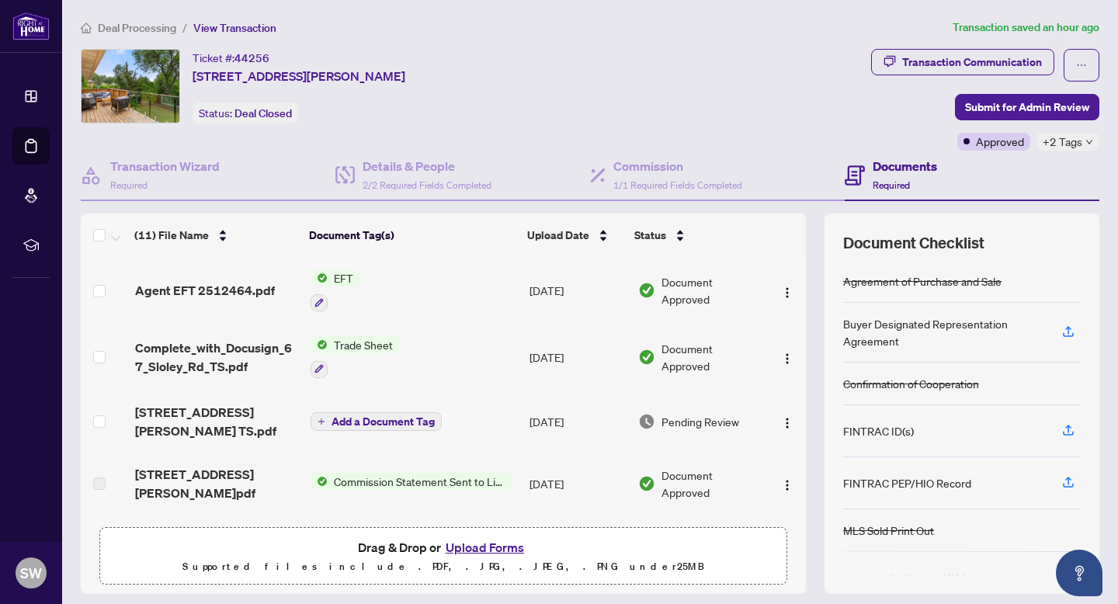 Image resolution: width=1118 pixels, height=604 pixels. What do you see at coordinates (1027, 107) in the screenshot?
I see `button: Submit for Admin Review` at bounding box center [1027, 107].